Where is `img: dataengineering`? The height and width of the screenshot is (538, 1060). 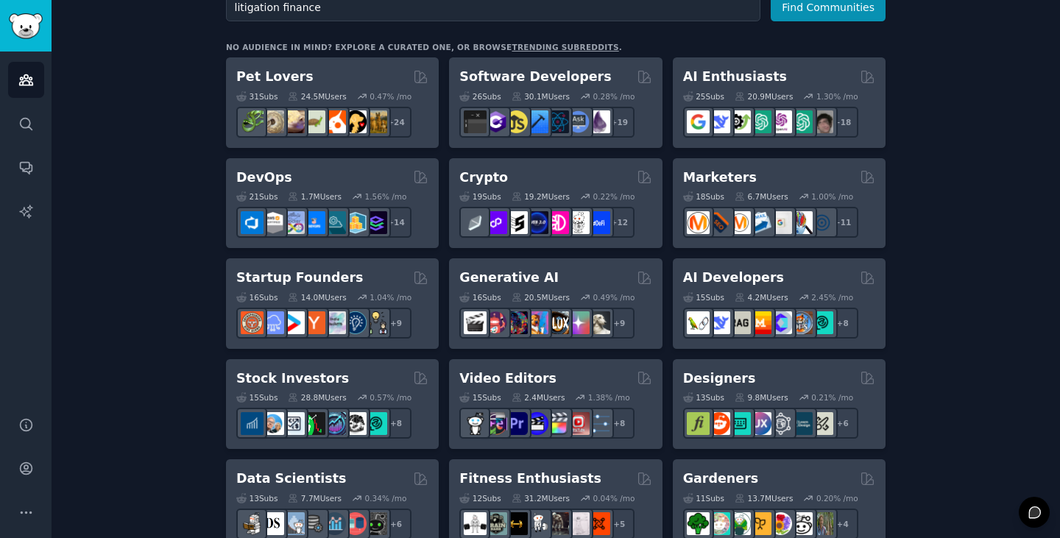 img: dataengineering is located at coordinates (314, 524).